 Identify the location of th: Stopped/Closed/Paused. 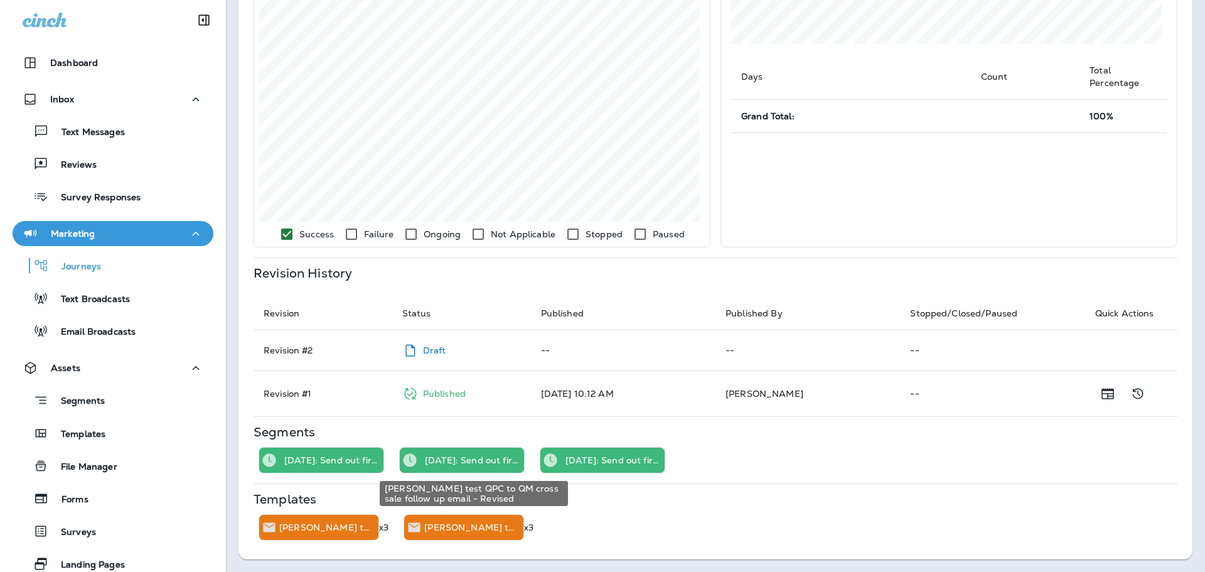
(992, 313).